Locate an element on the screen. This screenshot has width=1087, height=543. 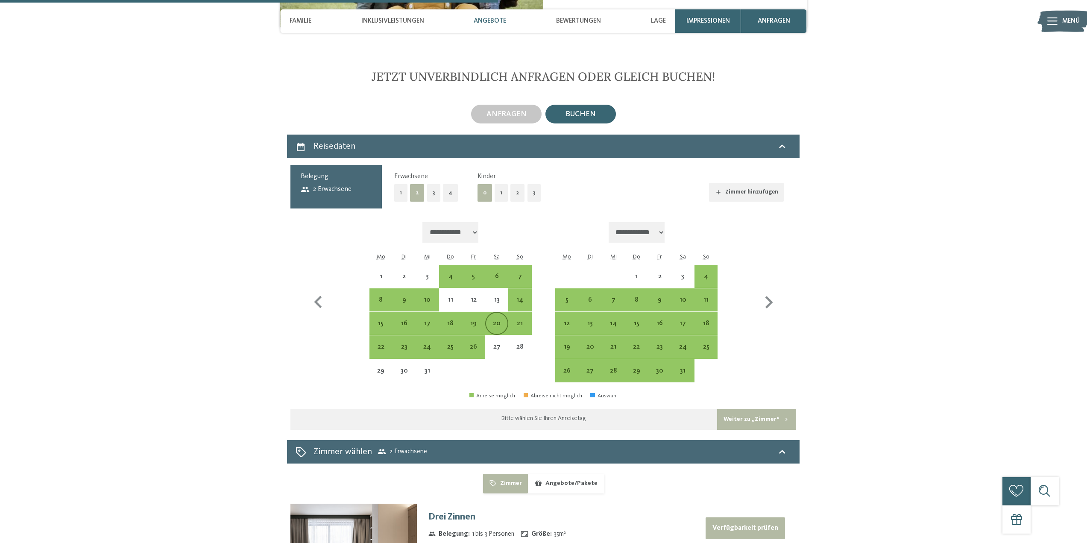
div: Wed Jan 14 2026 is located at coordinates (613, 323).